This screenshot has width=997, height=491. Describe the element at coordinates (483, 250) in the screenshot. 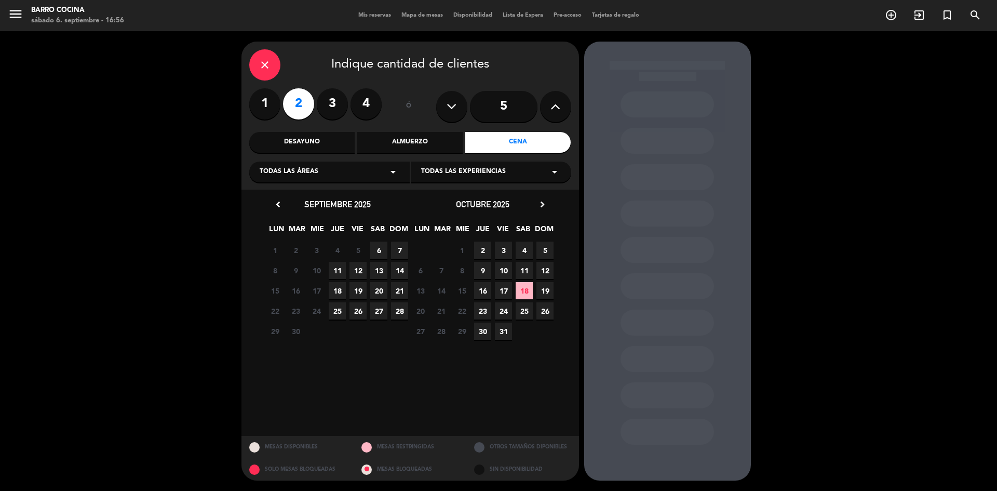

I see `span: 2` at that location.